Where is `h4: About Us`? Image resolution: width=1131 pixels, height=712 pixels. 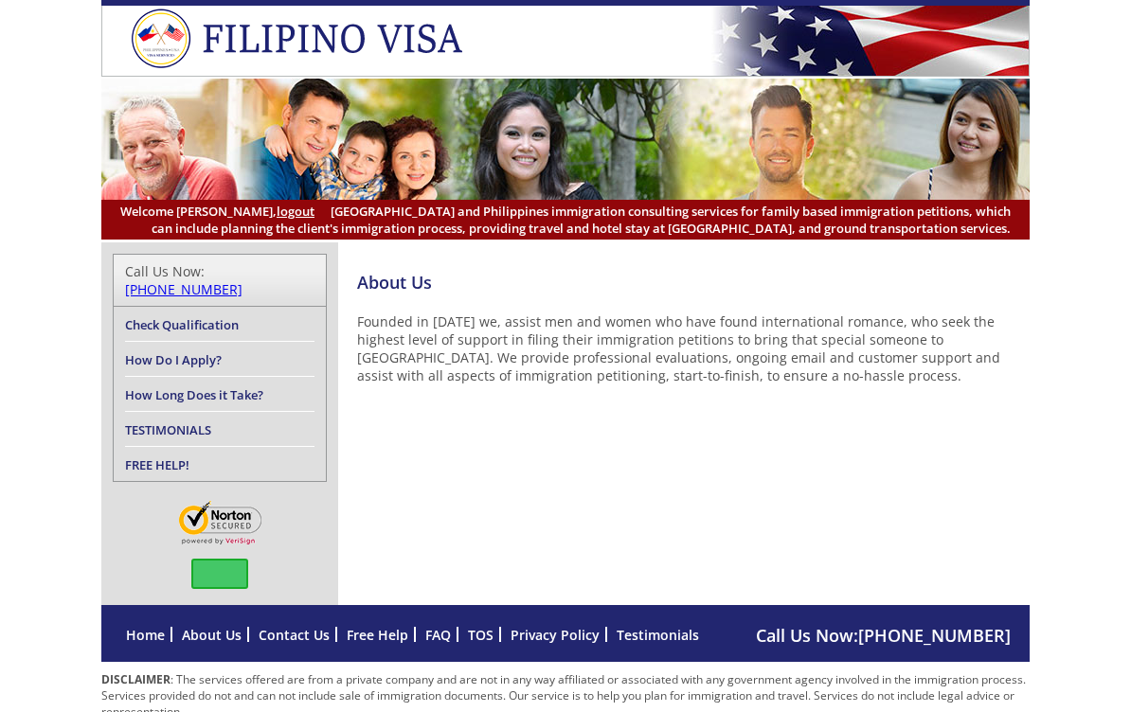
h4: About Us is located at coordinates (693, 282).